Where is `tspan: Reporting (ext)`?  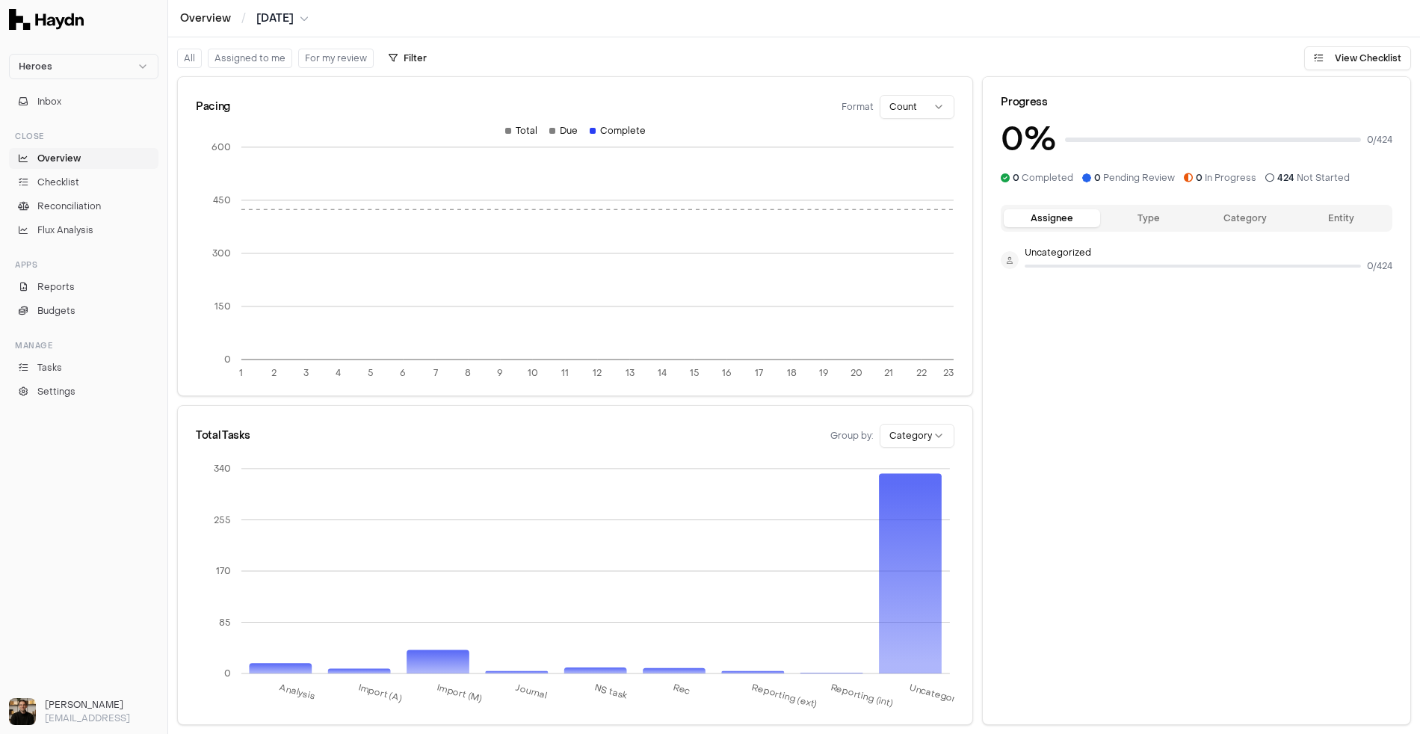 tspan: Reporting (ext) is located at coordinates (785, 696).